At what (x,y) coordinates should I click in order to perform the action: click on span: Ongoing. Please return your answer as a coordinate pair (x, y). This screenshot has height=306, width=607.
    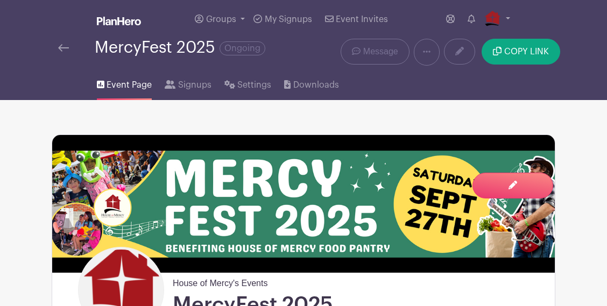
    Looking at the image, I should click on (242, 48).